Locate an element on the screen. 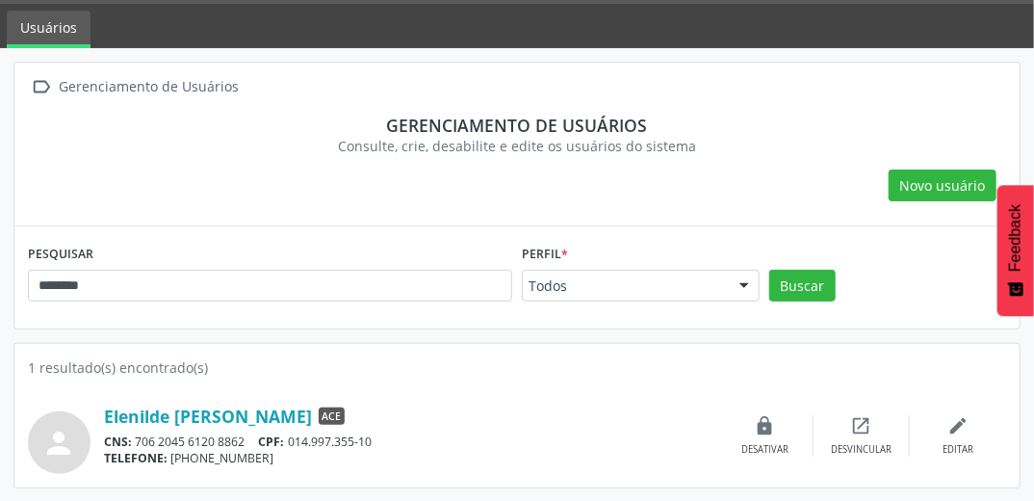 This screenshot has width=1034, height=501. button: Buscar is located at coordinates (802, 286).